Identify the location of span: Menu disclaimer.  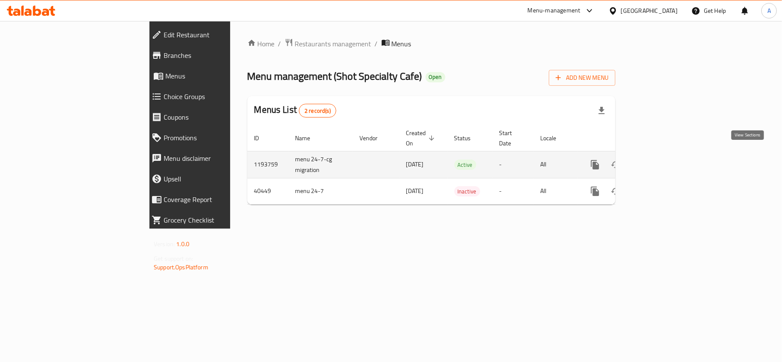
(218, 158).